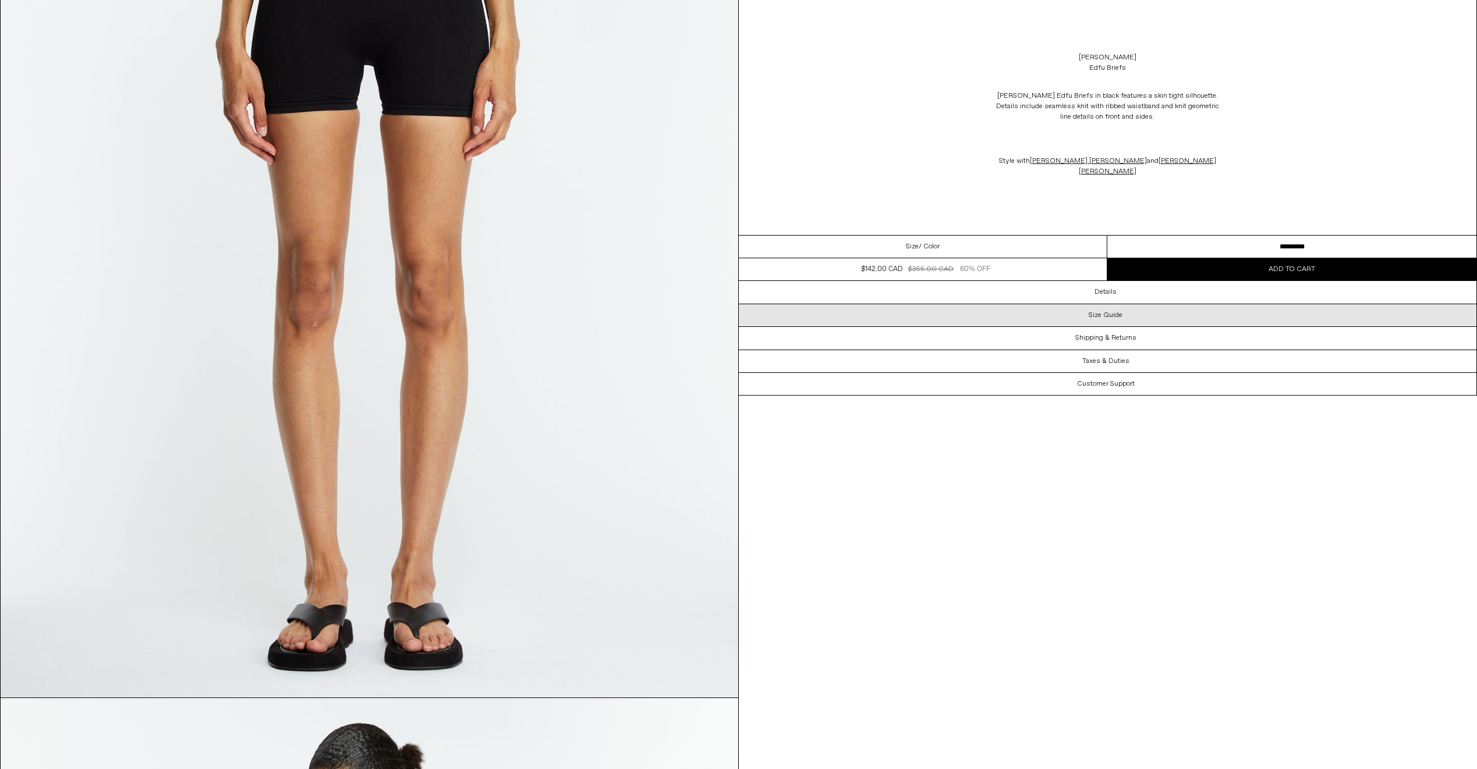 Image resolution: width=1477 pixels, height=769 pixels. I want to click on div: Edfu Briefs, so click(1107, 68).